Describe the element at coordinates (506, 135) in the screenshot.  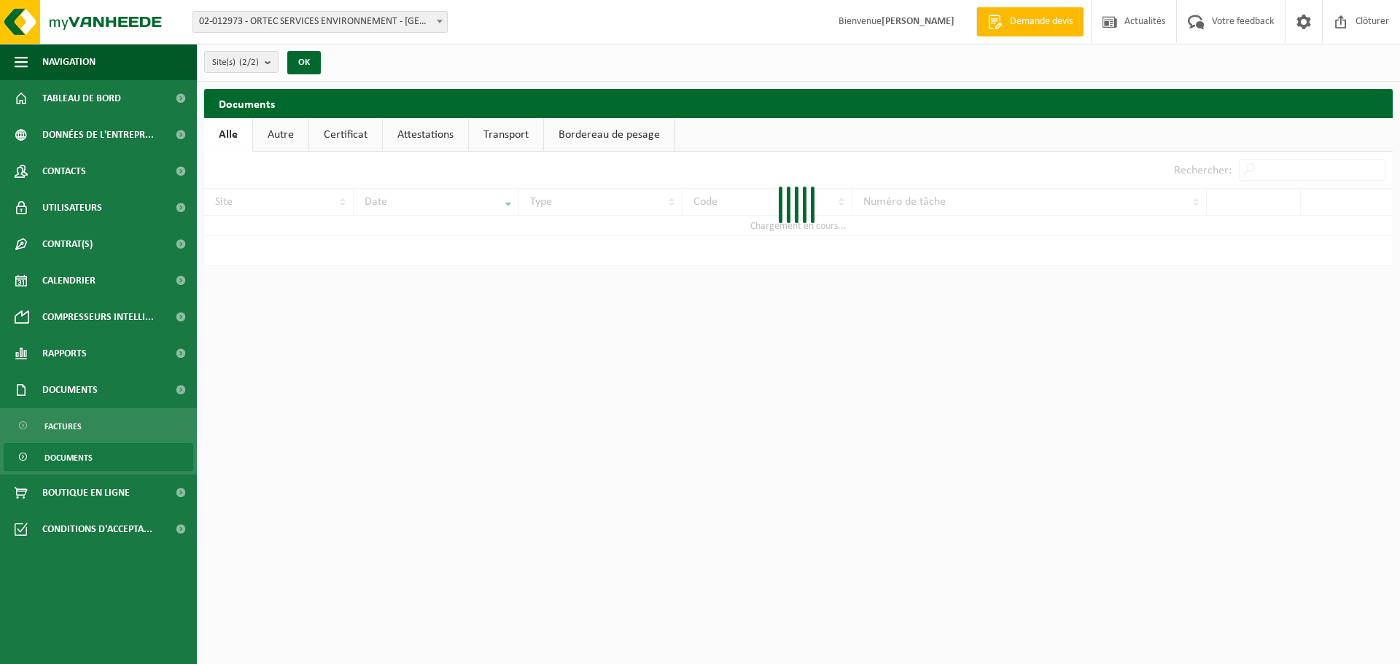
I see `a: Transport` at that location.